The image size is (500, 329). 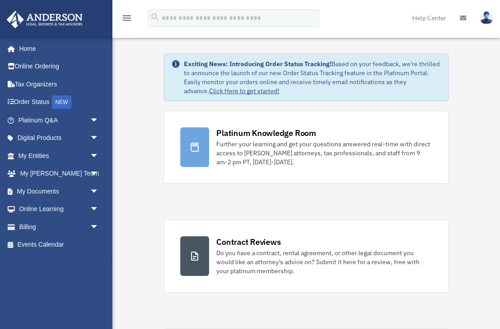 I want to click on a: My Entitiesarrow_drop_down, so click(x=59, y=156).